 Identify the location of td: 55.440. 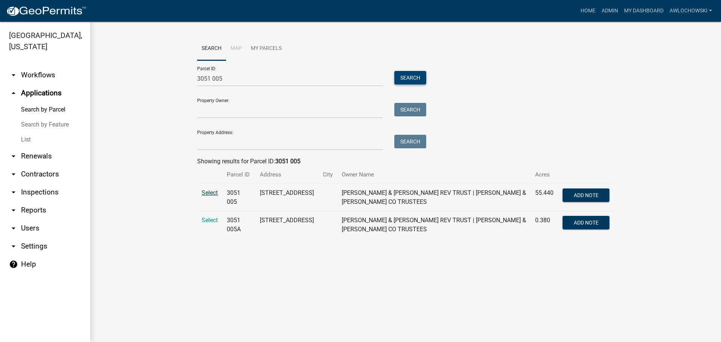
(544, 198).